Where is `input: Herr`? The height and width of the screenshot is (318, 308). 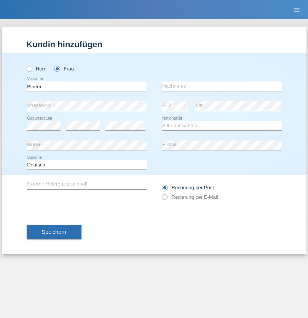 input: Herr is located at coordinates (29, 68).